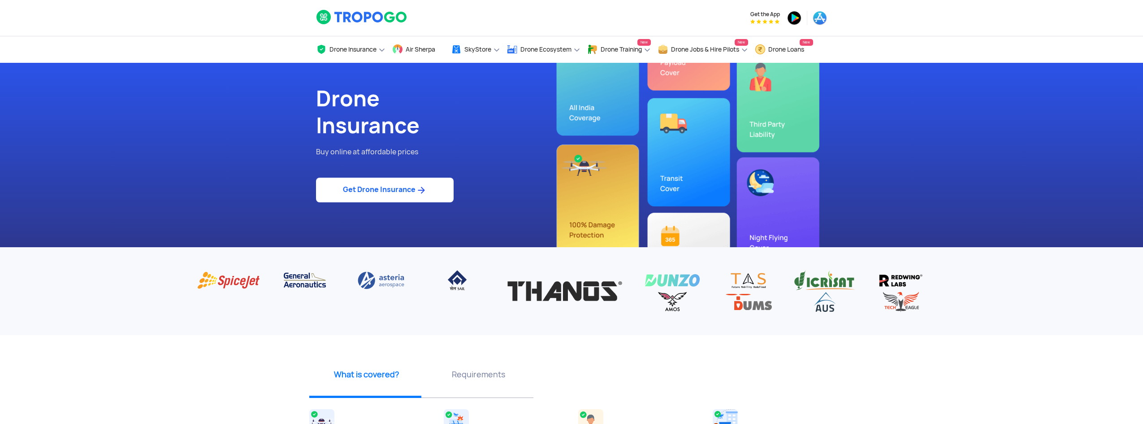  Describe the element at coordinates (362, 17) in the screenshot. I see `img: logoHeader.svg` at that location.